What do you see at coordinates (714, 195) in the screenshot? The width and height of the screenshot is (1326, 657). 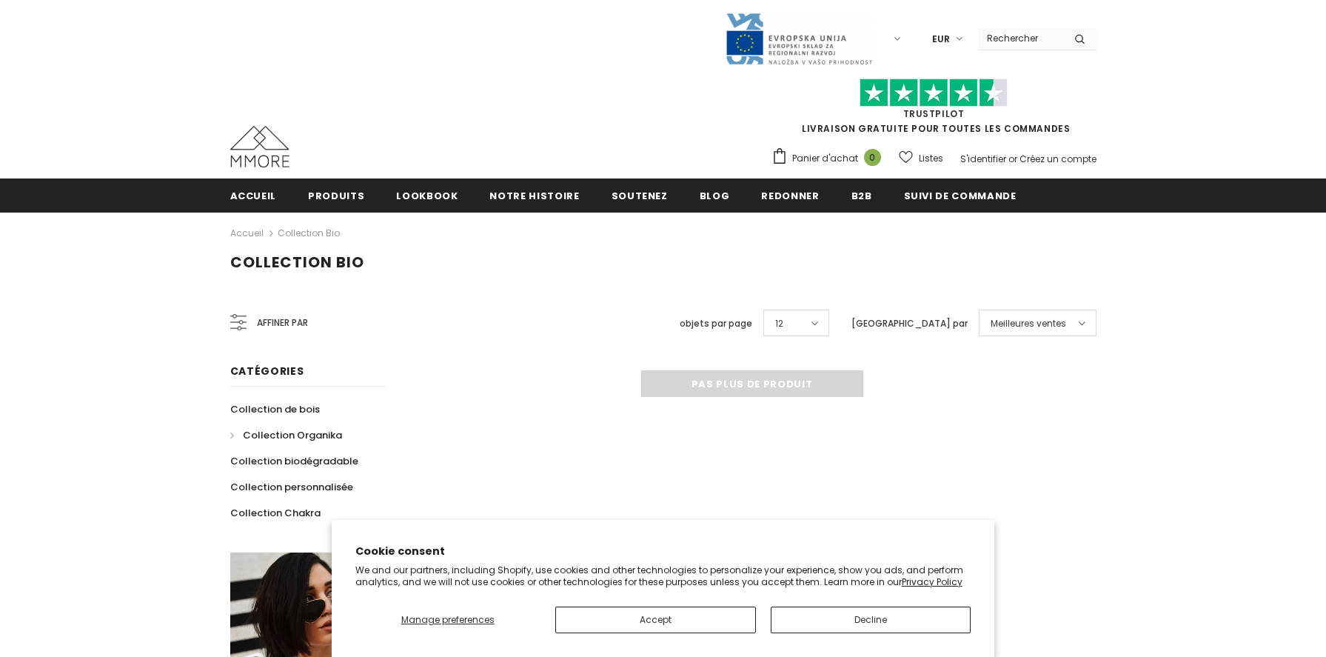 I see `a: Blog` at bounding box center [714, 195].